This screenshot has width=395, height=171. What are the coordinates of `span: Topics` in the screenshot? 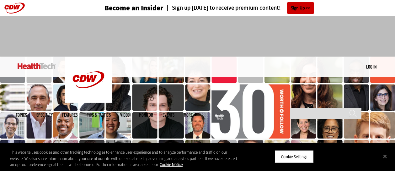 It's located at (21, 114).